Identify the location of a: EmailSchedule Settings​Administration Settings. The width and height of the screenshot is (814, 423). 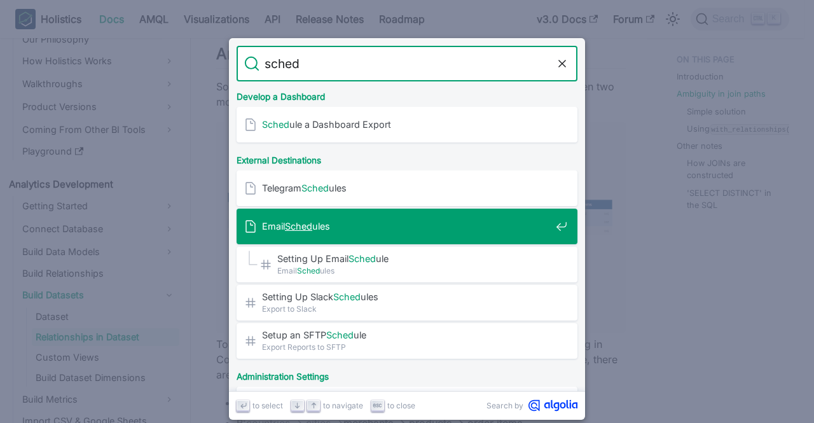
(407, 404).